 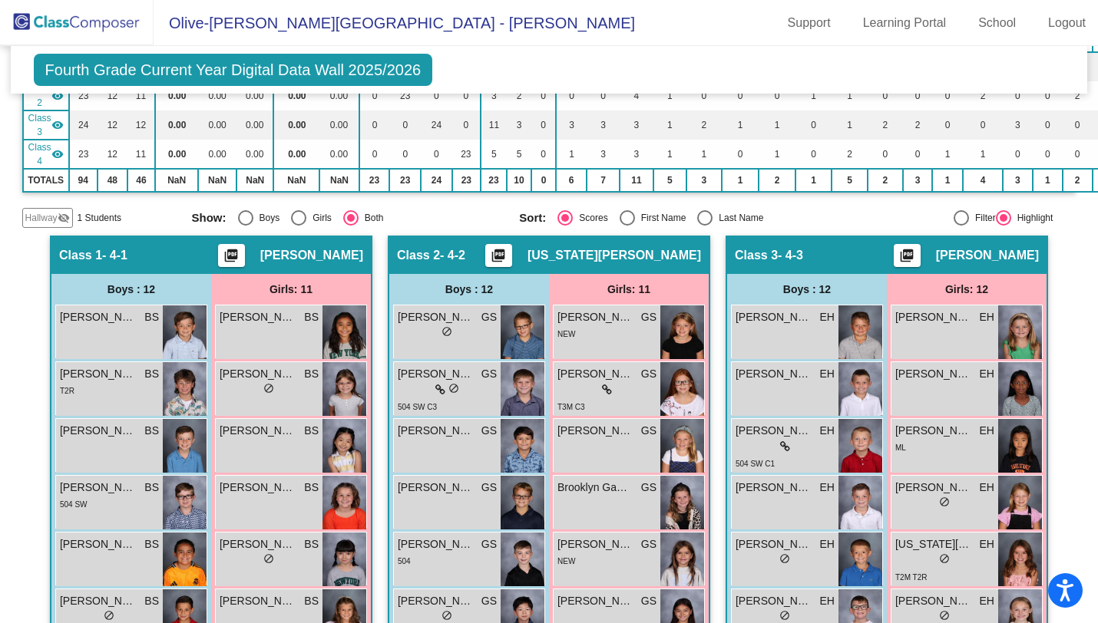 What do you see at coordinates (112, 180) in the screenshot?
I see `td: 48` at bounding box center [112, 180].